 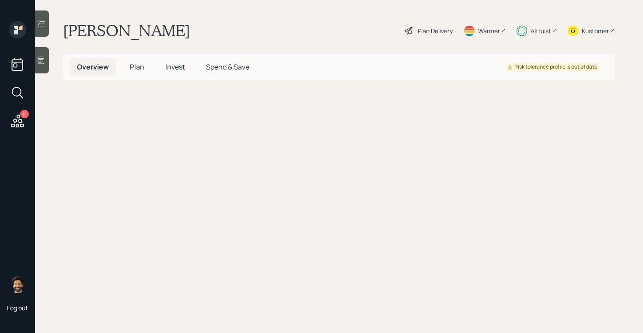 What do you see at coordinates (93, 67) in the screenshot?
I see `span: Overview` at bounding box center [93, 67].